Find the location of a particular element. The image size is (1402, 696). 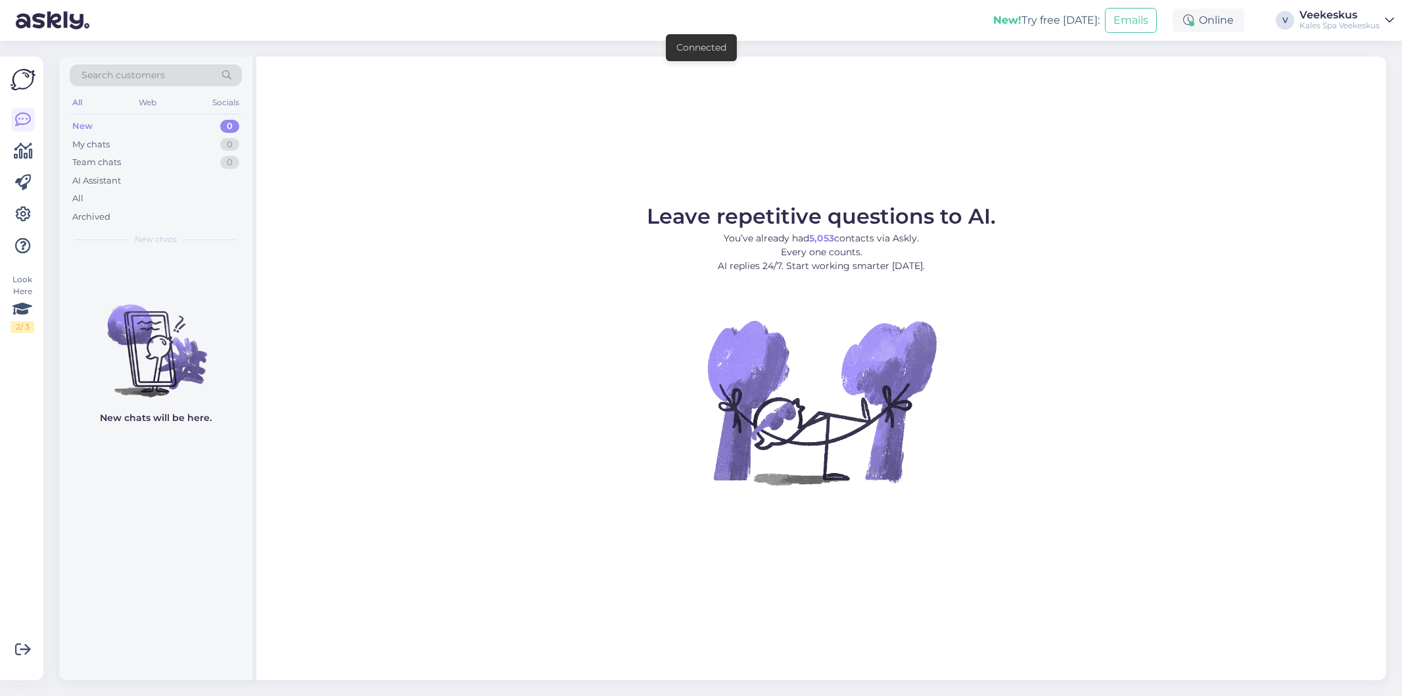

div: V is located at coordinates (1285, 20).